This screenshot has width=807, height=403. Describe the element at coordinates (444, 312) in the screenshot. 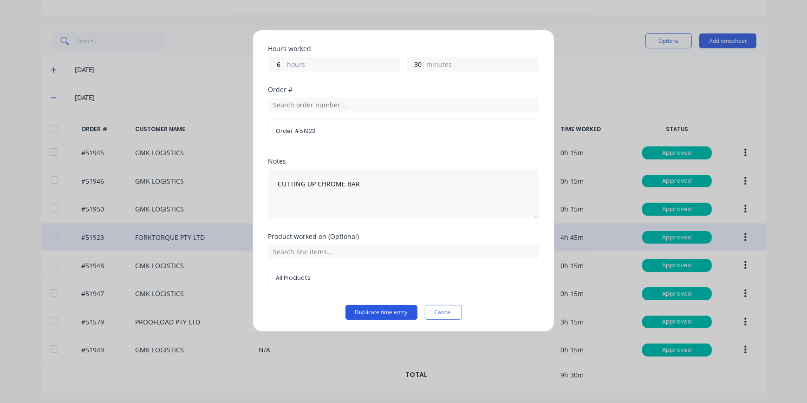

I see `button: Cancel` at that location.